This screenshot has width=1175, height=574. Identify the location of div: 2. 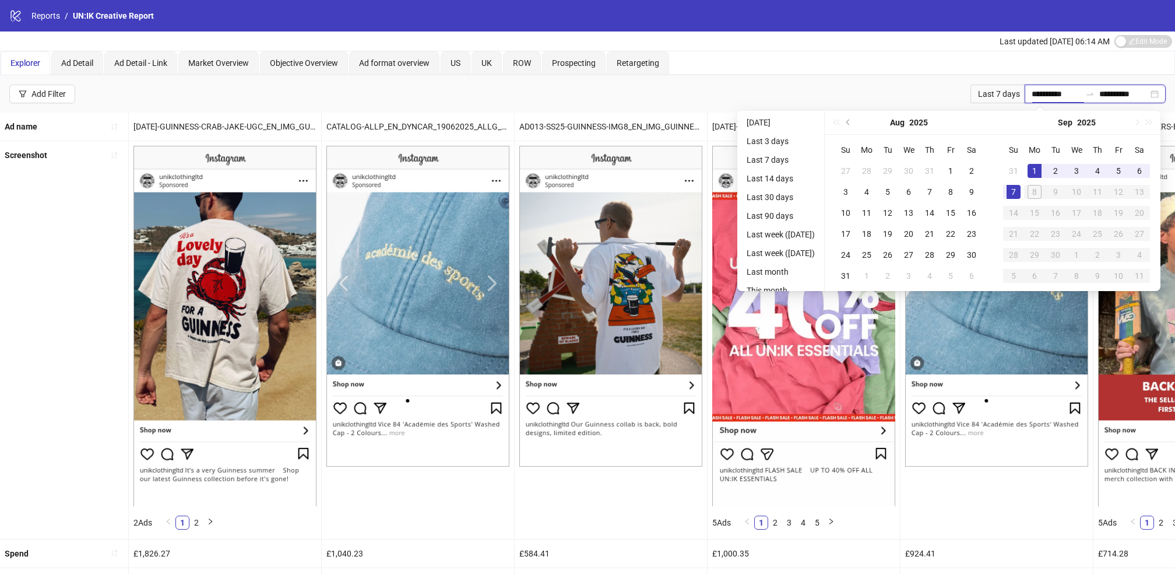
(1056, 171).